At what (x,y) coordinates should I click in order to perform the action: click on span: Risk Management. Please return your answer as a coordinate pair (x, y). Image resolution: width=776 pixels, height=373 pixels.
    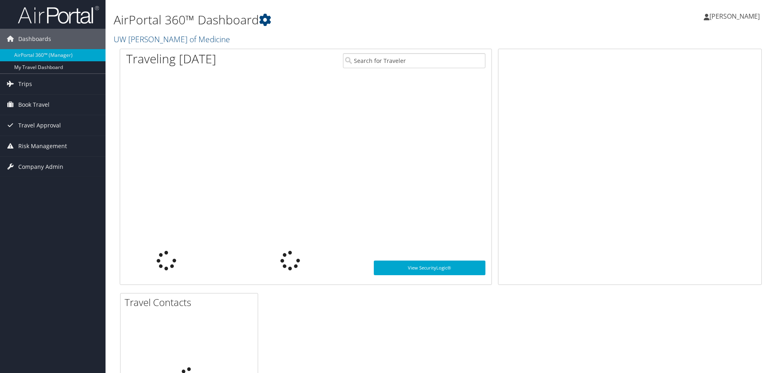
    Looking at the image, I should click on (43, 146).